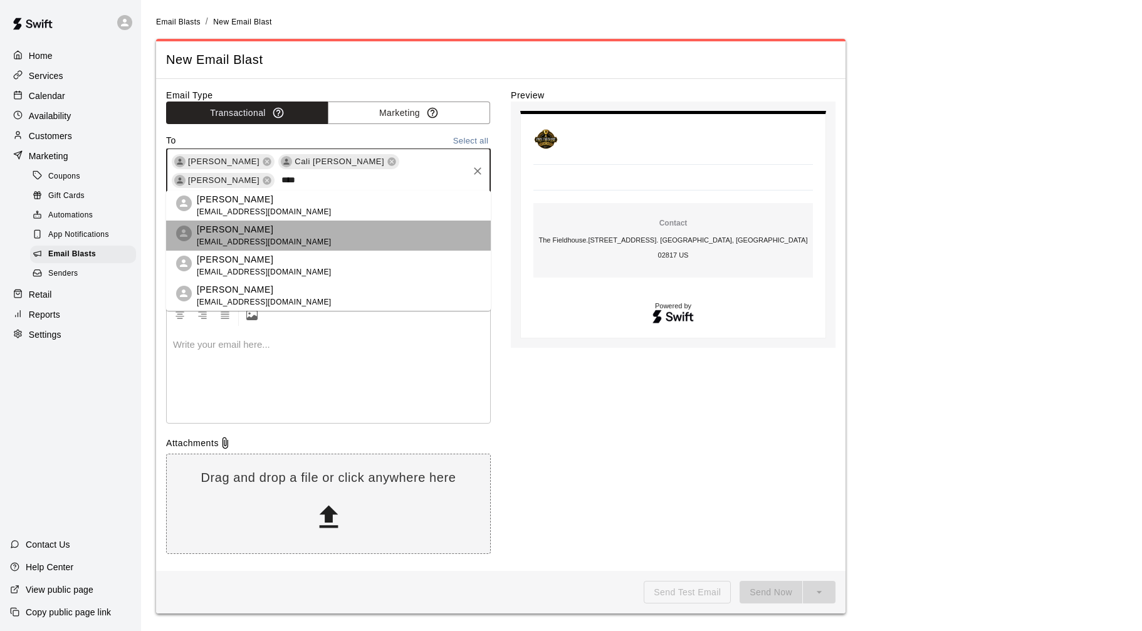  I want to click on button: Right Align, so click(202, 315).